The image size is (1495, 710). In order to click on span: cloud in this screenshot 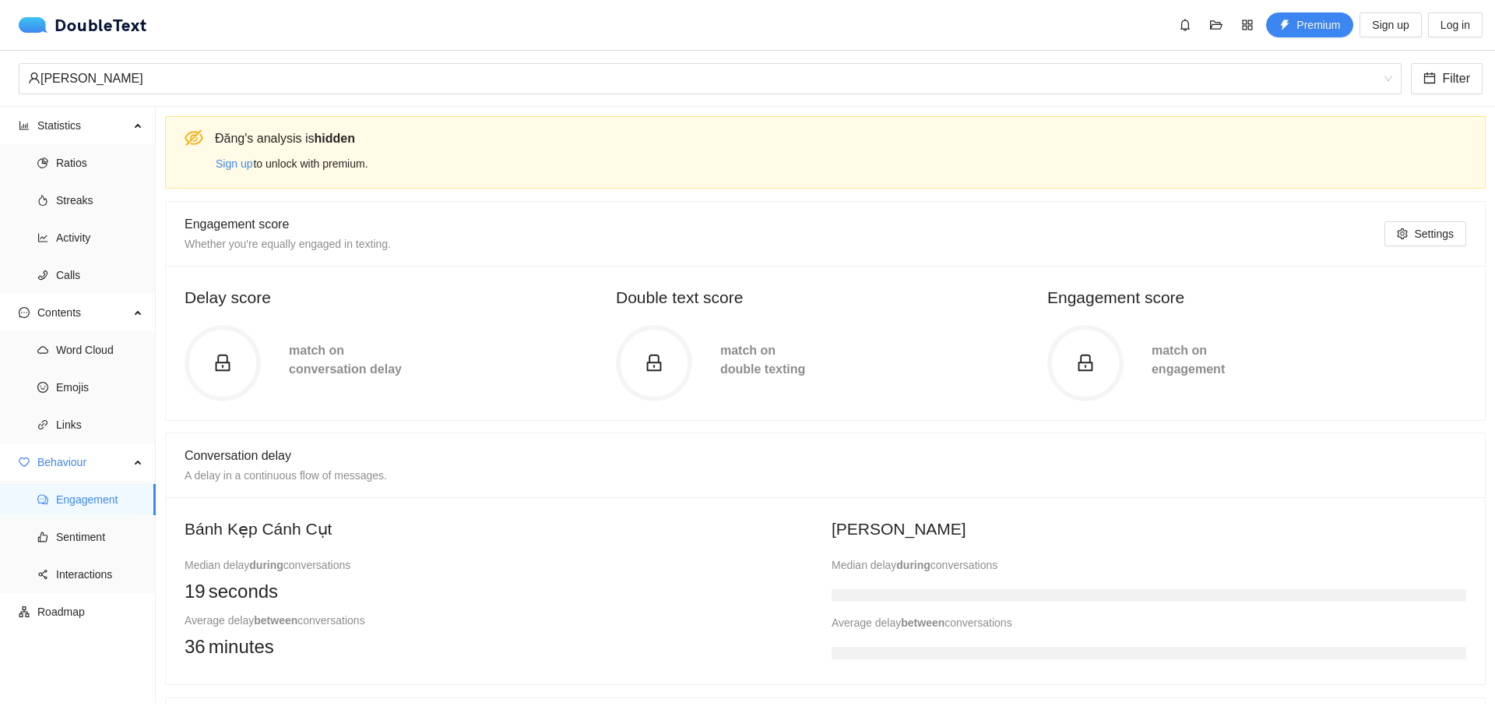, I will do `click(43, 350)`.